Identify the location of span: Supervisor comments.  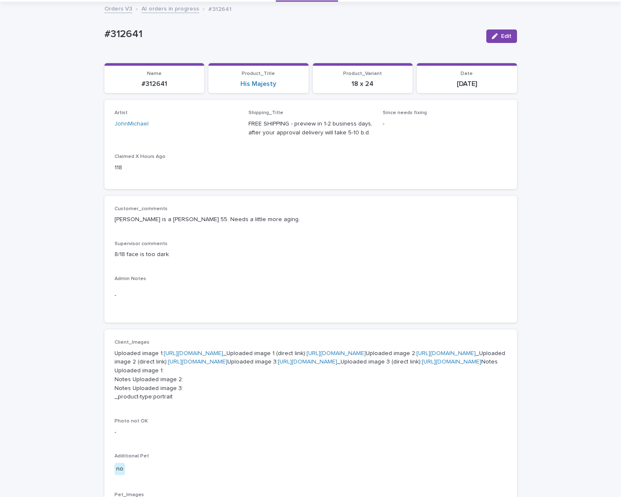
(141, 244).